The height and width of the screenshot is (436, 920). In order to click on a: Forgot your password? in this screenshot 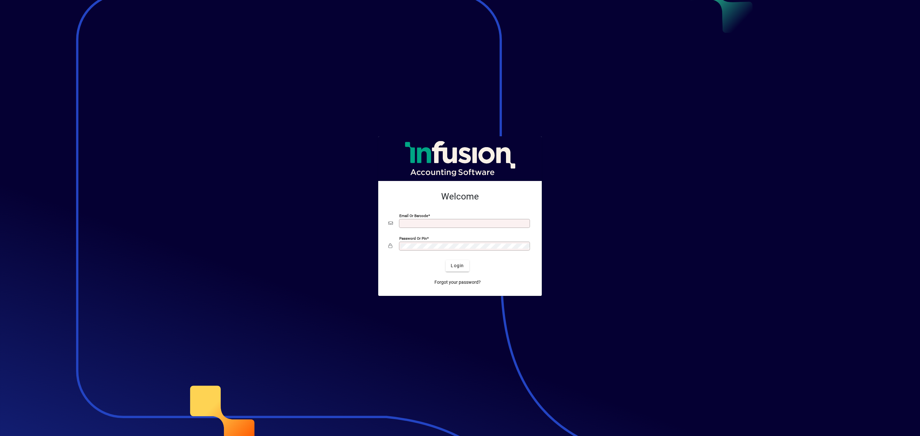, I will do `click(458, 283)`.